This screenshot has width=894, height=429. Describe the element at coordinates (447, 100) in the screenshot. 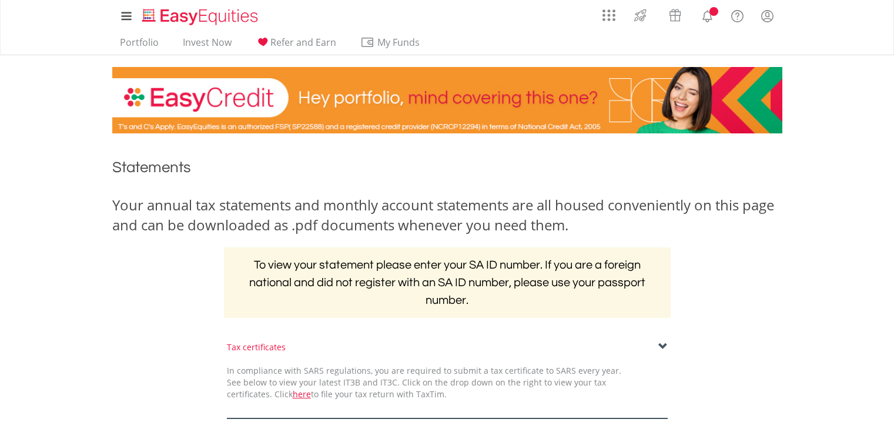

I see `img: EasyCredit Promotion Banner` at that location.